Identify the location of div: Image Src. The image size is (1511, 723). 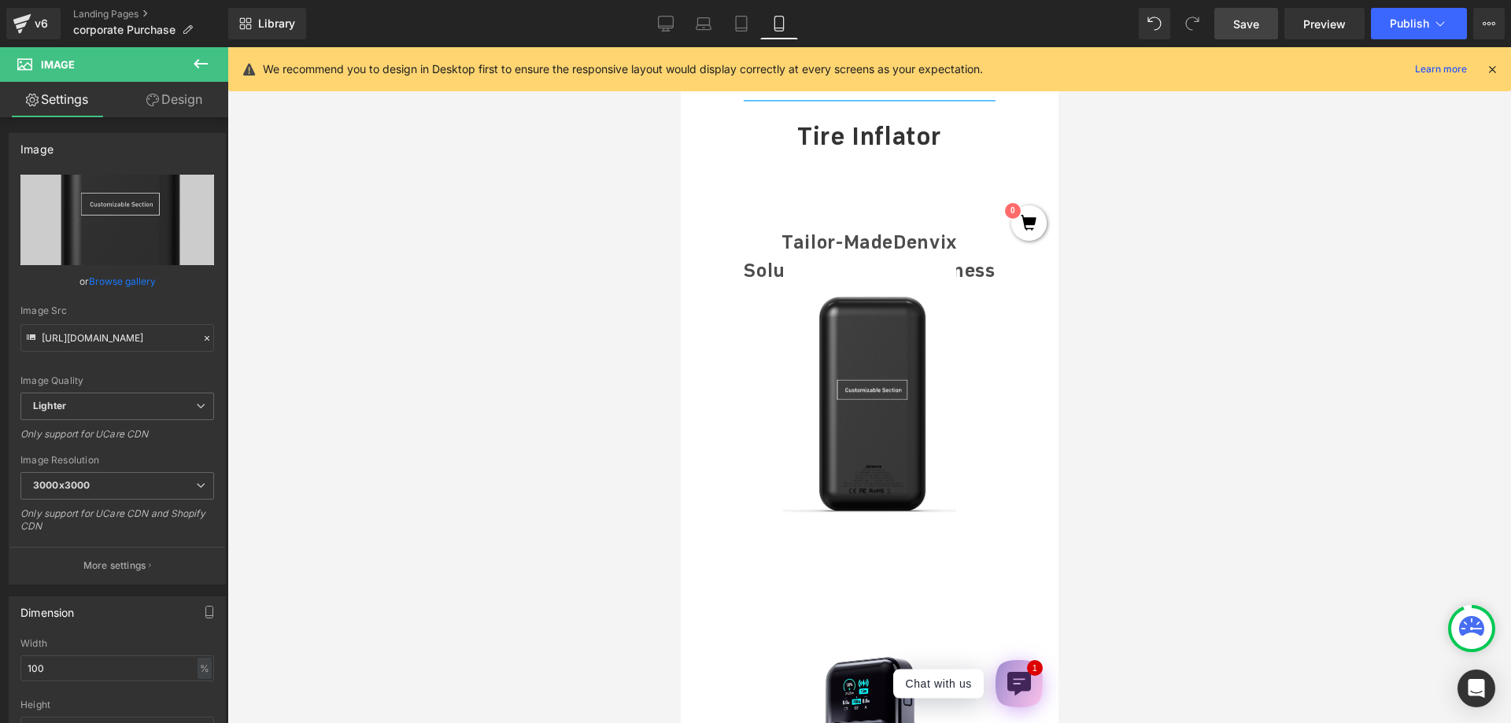
(117, 311).